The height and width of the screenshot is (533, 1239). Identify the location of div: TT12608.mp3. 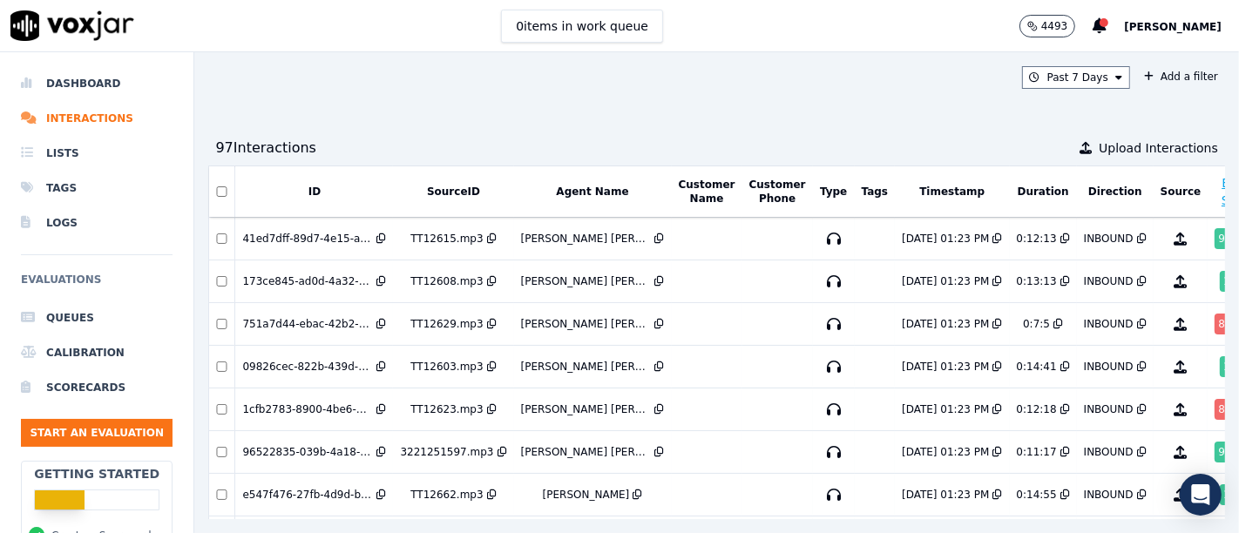
(446, 281).